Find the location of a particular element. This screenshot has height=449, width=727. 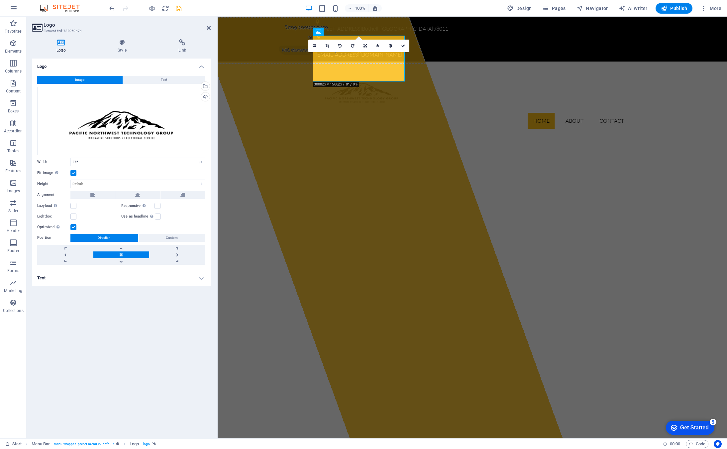

label: Use as headline is located at coordinates (138, 216).